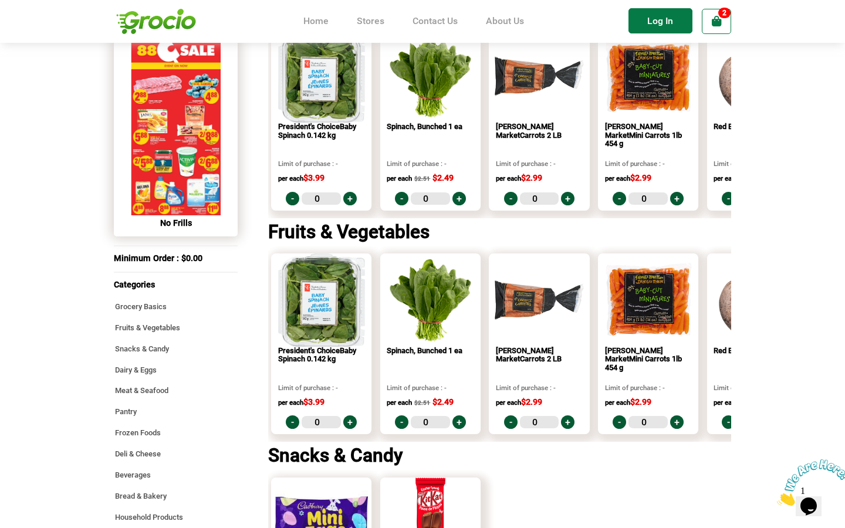 Image resolution: width=845 pixels, height=528 pixels. What do you see at coordinates (36, 28) in the screenshot?
I see `div: CloseChat attention grabber` at bounding box center [36, 28].